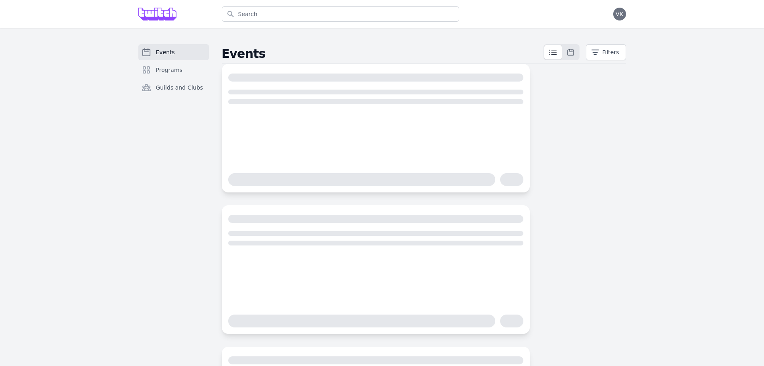  I want to click on a: Programs, so click(174, 70).